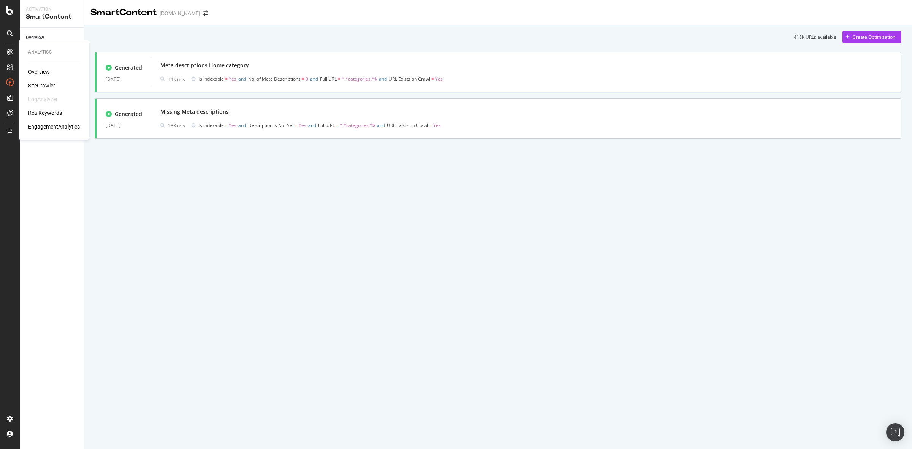 The image size is (912, 449). I want to click on div: 14K urls, so click(176, 79).